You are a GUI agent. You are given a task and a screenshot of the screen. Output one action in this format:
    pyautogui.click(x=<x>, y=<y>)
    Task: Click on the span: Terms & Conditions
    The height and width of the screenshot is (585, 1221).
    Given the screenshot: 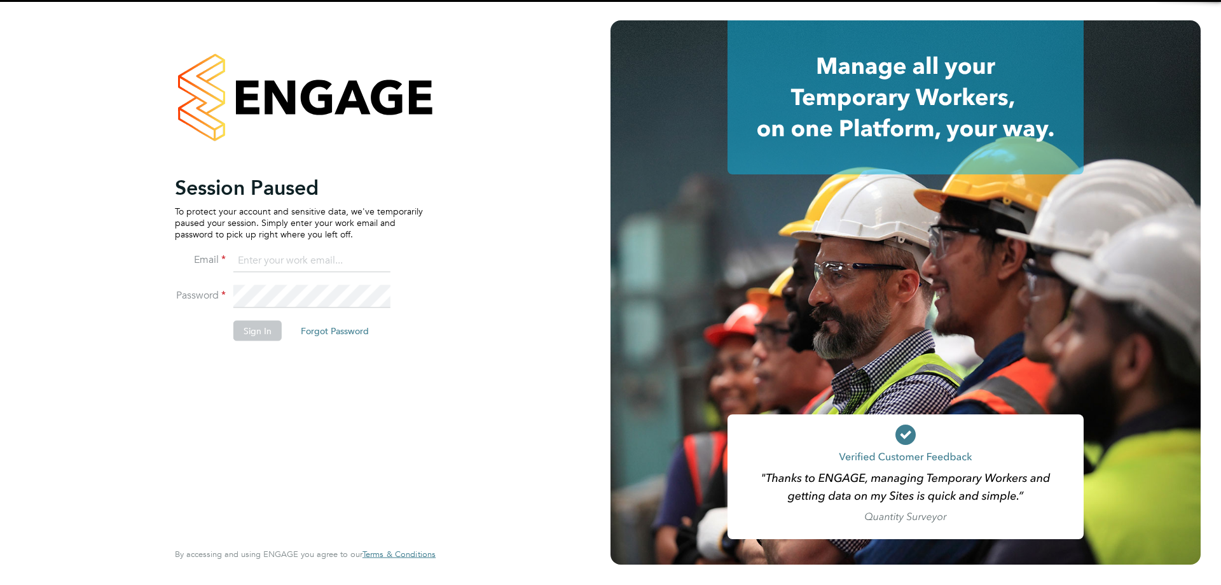 What is the action you would take?
    pyautogui.click(x=399, y=553)
    